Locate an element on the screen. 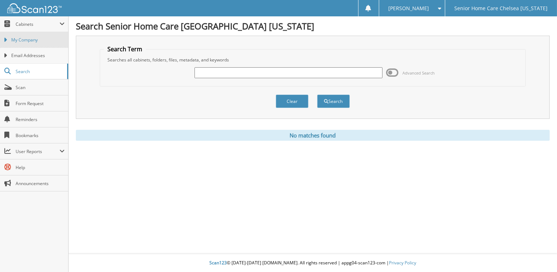  a: Privacy Policy is located at coordinates (403, 262).